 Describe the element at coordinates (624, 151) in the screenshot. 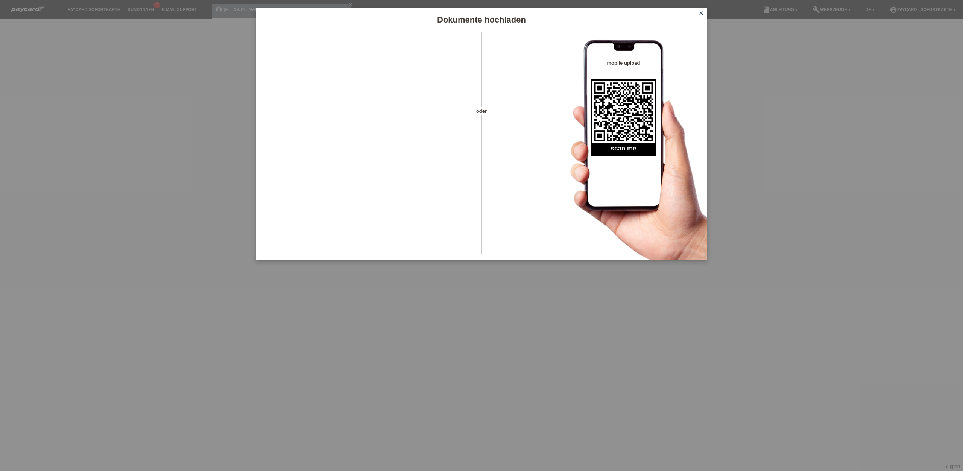

I see `h2: scan me` at that location.